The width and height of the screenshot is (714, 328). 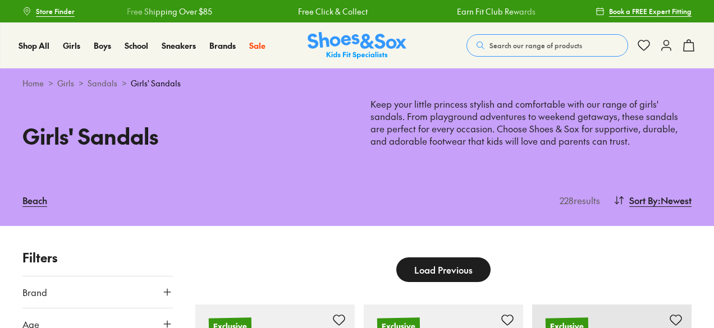 I want to click on span: Brand, so click(x=35, y=292).